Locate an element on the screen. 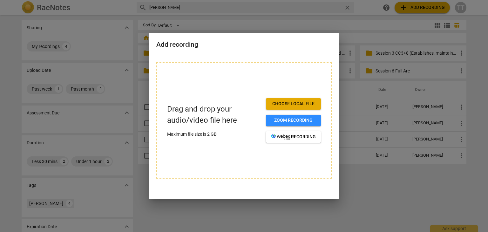 This screenshot has width=488, height=232. span: recording is located at coordinates (294, 137).